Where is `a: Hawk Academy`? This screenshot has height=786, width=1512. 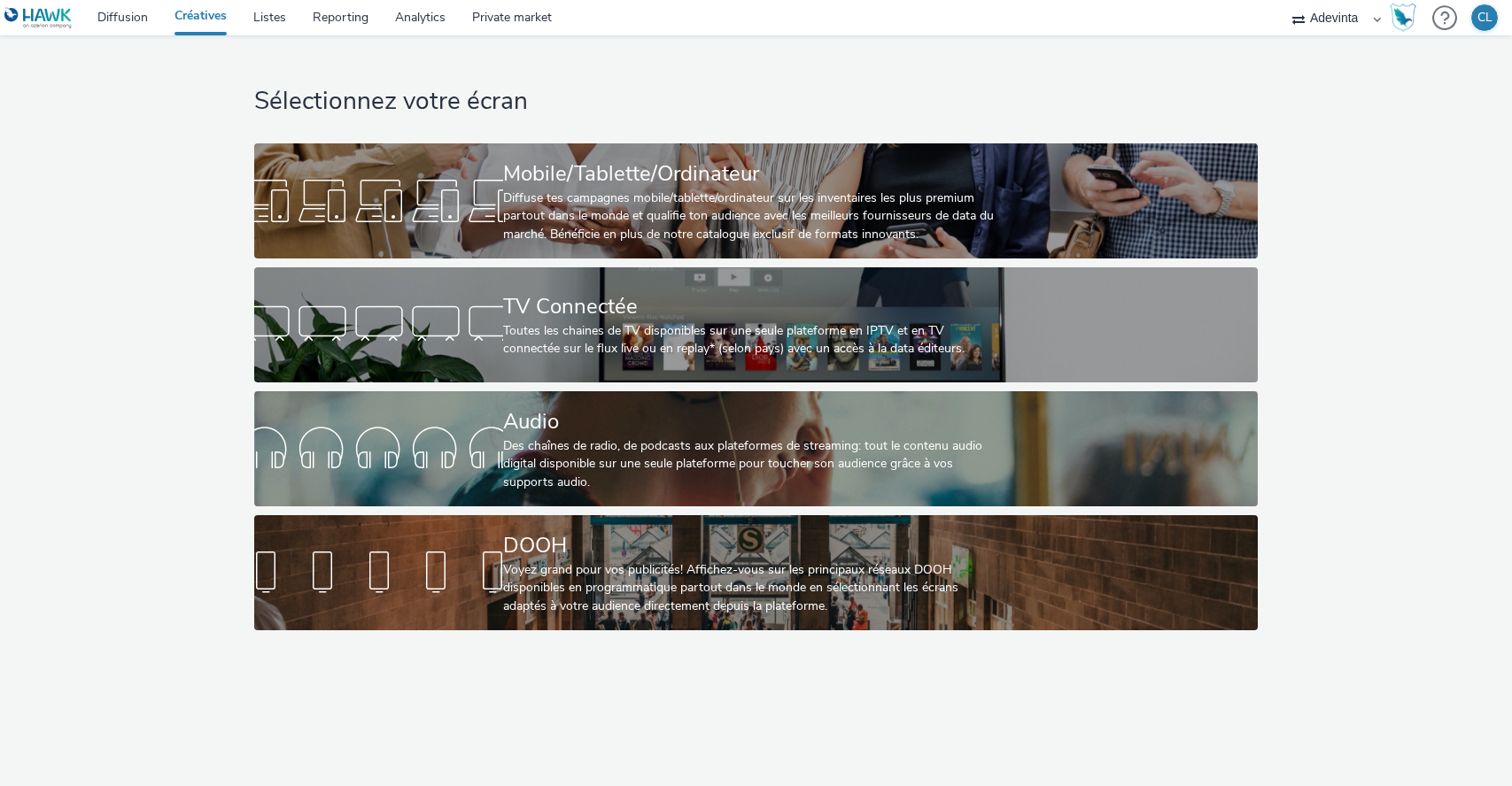 a: Hawk Academy is located at coordinates (1407, 18).